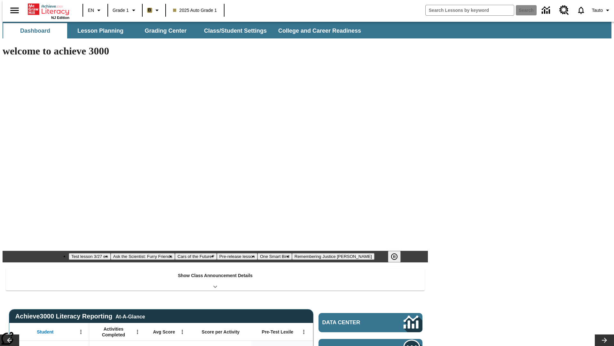 The image size is (614, 346). What do you see at coordinates (236, 31) in the screenshot?
I see `button: Class/Student Settings` at bounding box center [236, 31].